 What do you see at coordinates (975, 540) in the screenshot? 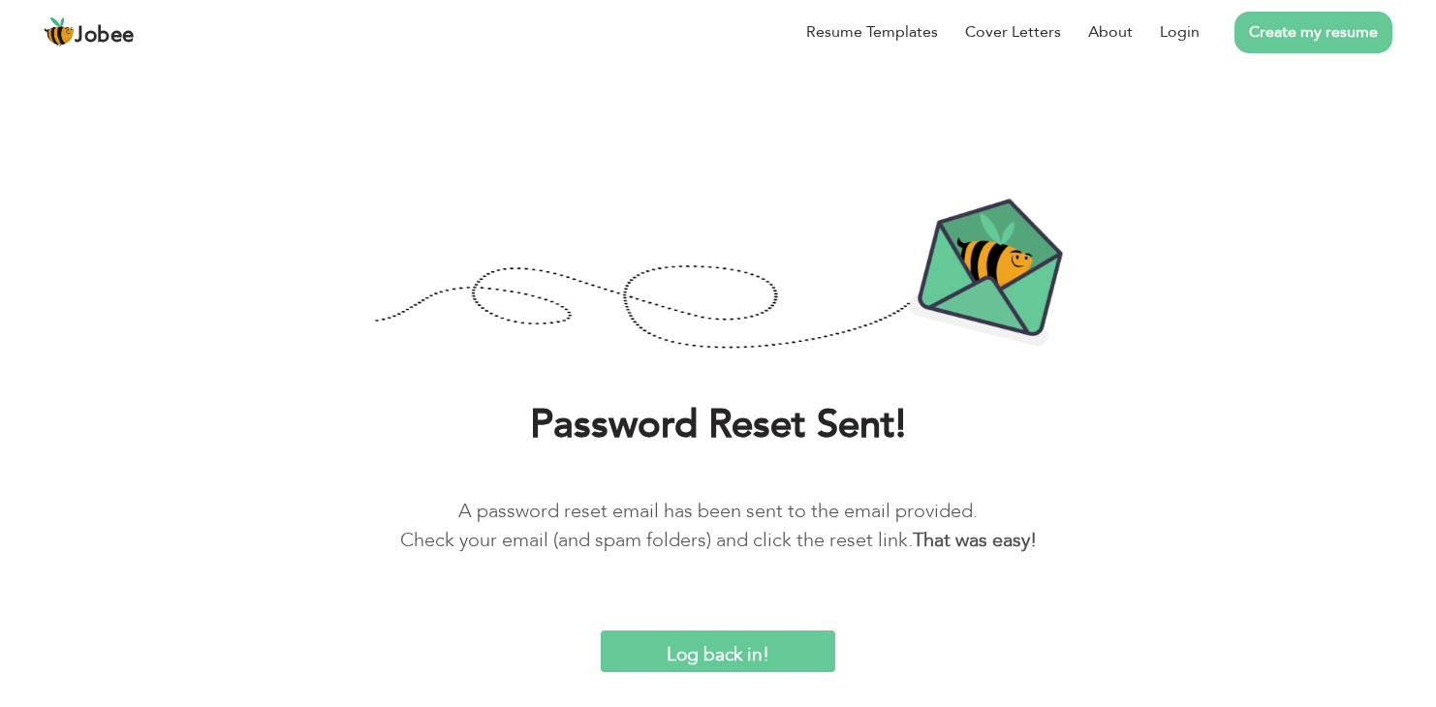
I see `b: That was easy!` at bounding box center [975, 540].